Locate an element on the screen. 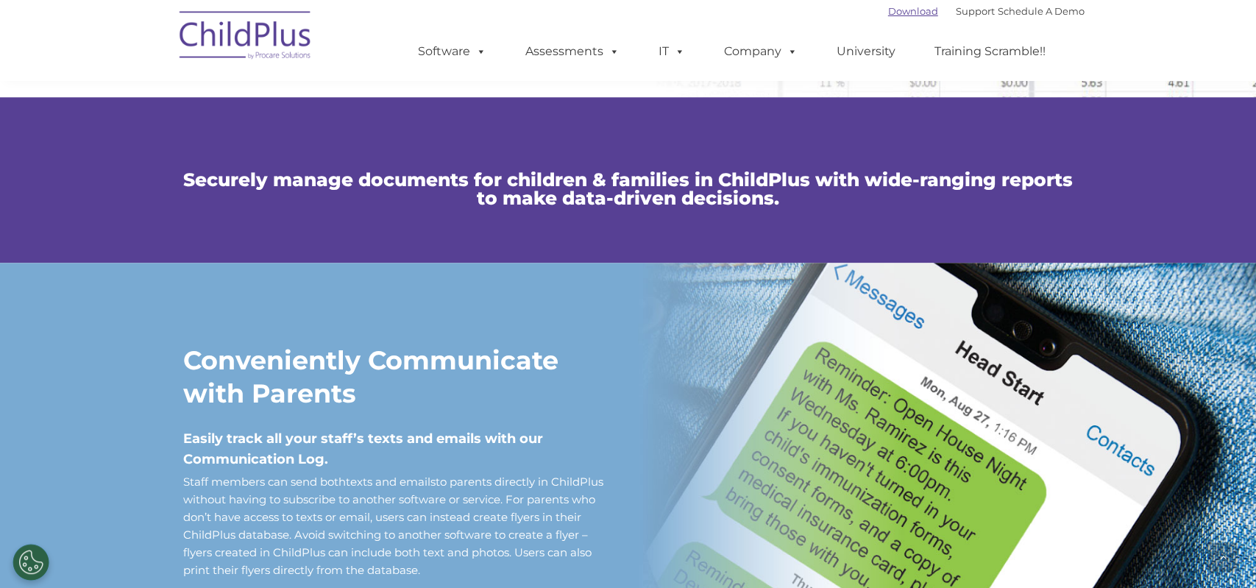 This screenshot has width=1256, height=588. a: University is located at coordinates (866, 51).